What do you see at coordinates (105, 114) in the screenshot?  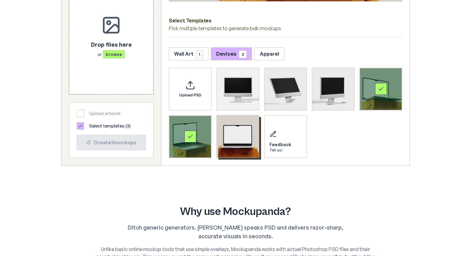 I see `span: Upload artwork` at bounding box center [105, 114].